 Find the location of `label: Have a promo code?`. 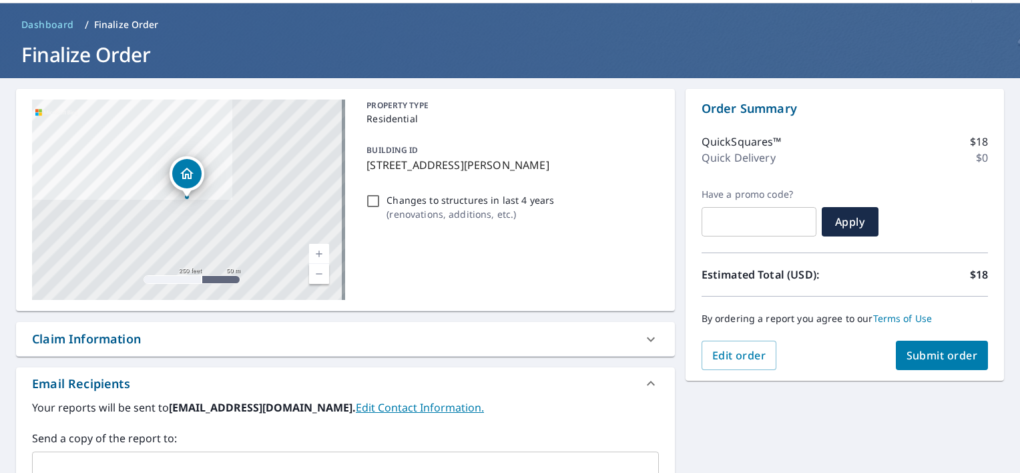

label: Have a promo code? is located at coordinates (759, 194).